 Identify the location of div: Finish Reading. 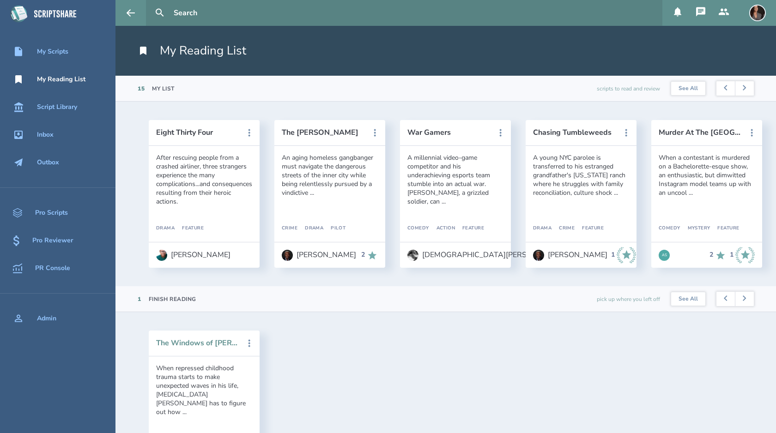
(172, 299).